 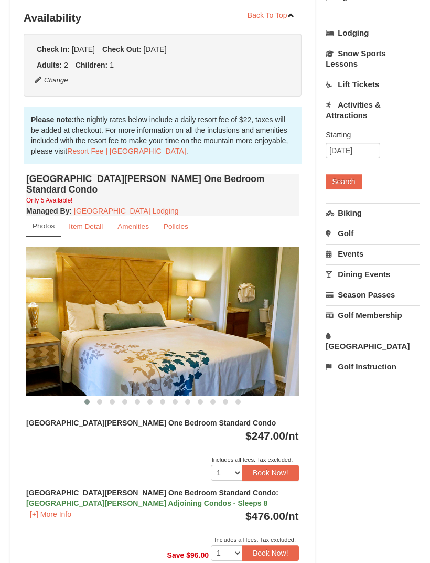 What do you see at coordinates (197, 555) in the screenshot?
I see `span: $96.00` at bounding box center [197, 555].